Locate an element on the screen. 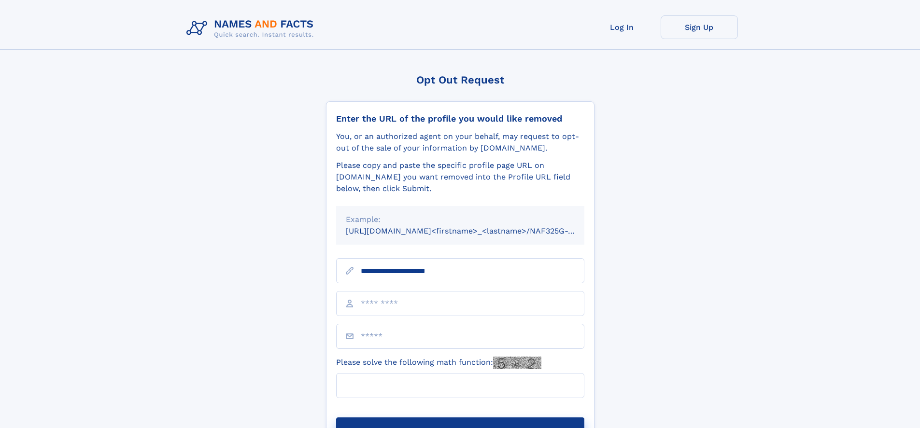  img: Logo Names and Facts is located at coordinates (252, 28).